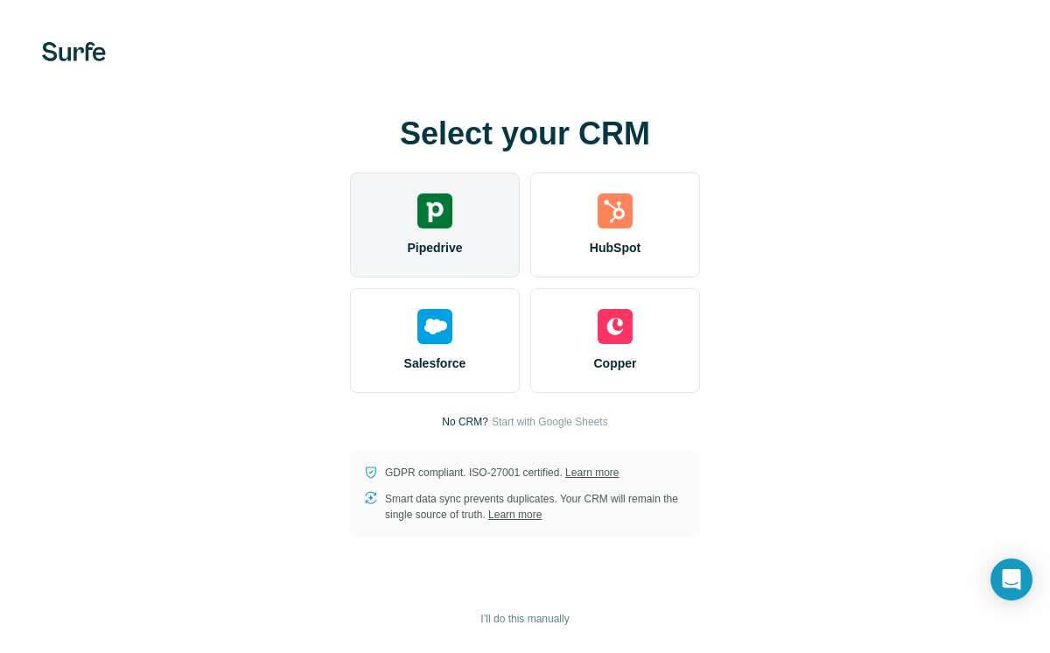 The image size is (1050, 653). What do you see at coordinates (615, 363) in the screenshot?
I see `span: Copper` at bounding box center [615, 363].